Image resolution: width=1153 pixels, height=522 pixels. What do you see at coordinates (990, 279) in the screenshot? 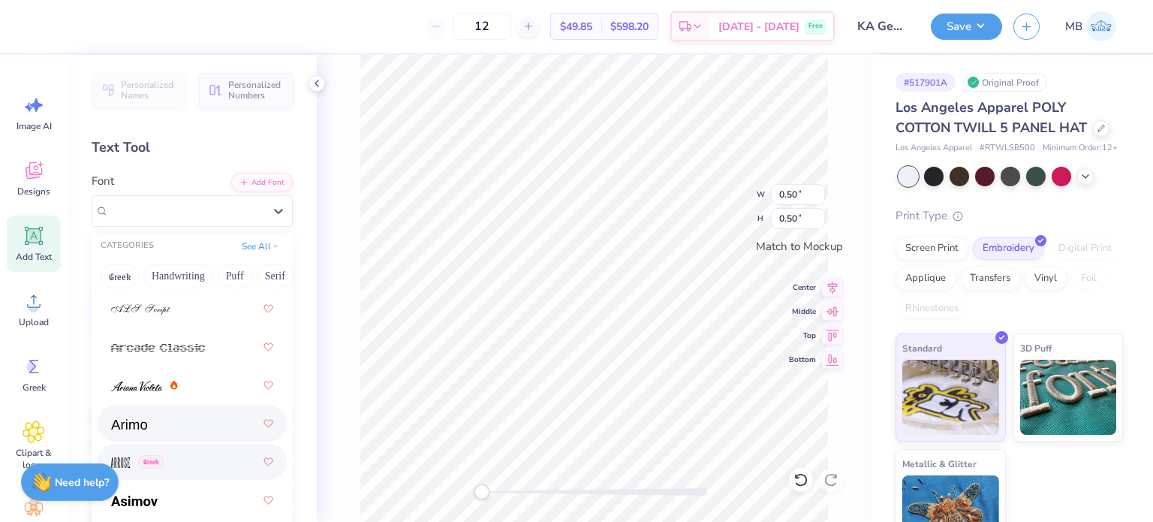
I see `div: Transfers` at bounding box center [990, 279].